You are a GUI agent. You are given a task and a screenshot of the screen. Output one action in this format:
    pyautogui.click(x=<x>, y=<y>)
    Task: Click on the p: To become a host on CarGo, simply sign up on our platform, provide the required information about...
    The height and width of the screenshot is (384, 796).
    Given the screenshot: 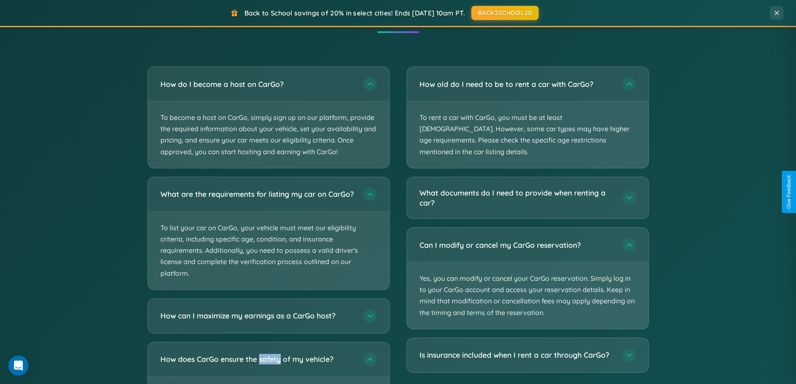 What is the action you would take?
    pyautogui.click(x=269, y=135)
    